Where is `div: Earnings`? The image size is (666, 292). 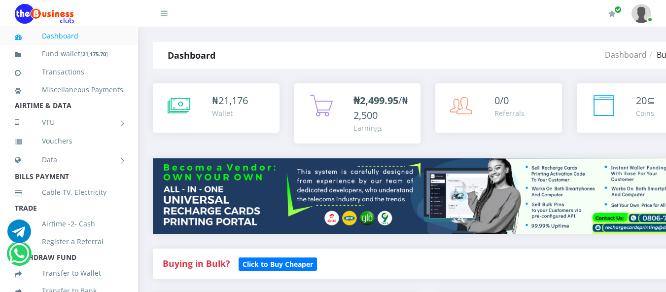 div: Earnings is located at coordinates (382, 128).